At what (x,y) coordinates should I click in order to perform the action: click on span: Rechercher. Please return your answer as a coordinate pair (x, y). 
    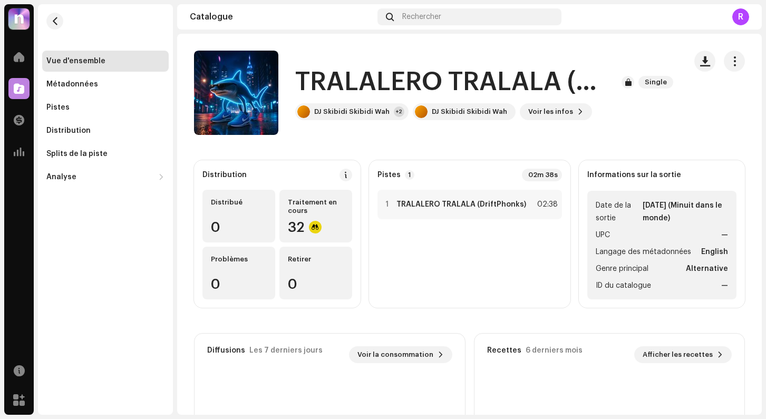
    Looking at the image, I should click on (422, 17).